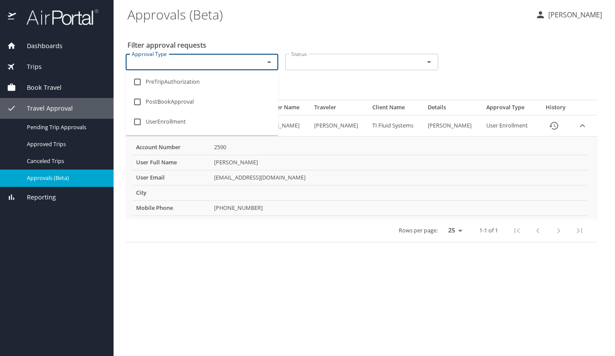 The image size is (615, 356). Describe the element at coordinates (44, 108) in the screenshot. I see `span: Travel Approval` at that location.